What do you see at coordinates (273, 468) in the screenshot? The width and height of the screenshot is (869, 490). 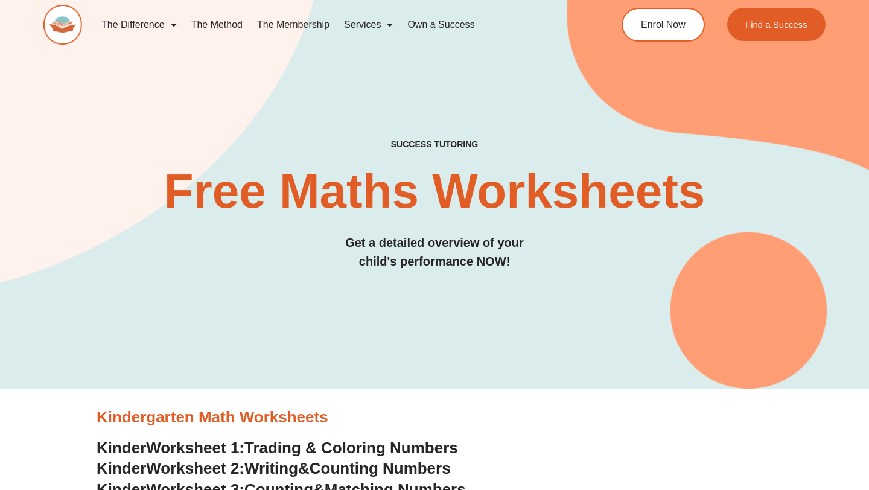 I see `a: KinderWorksheet 2:Writing&Counting Numbers` at bounding box center [273, 468].